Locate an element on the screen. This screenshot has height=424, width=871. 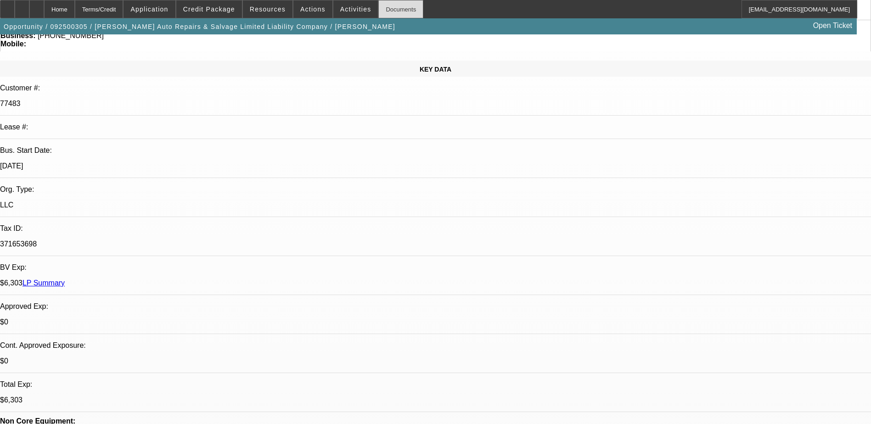
span: Application is located at coordinates (149, 9).